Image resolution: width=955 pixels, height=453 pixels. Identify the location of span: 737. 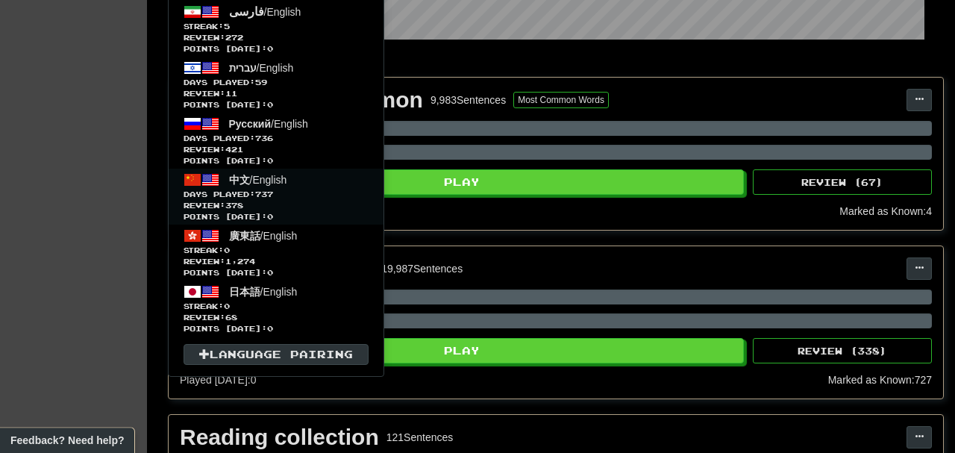
(264, 194).